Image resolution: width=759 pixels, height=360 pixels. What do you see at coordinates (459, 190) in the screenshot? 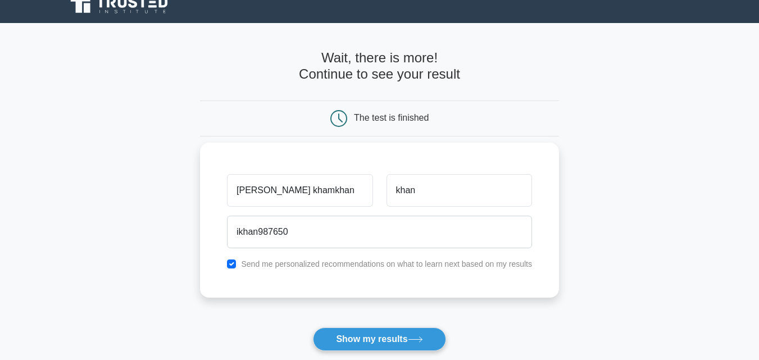
I see `input: Last name` at bounding box center [459, 190].